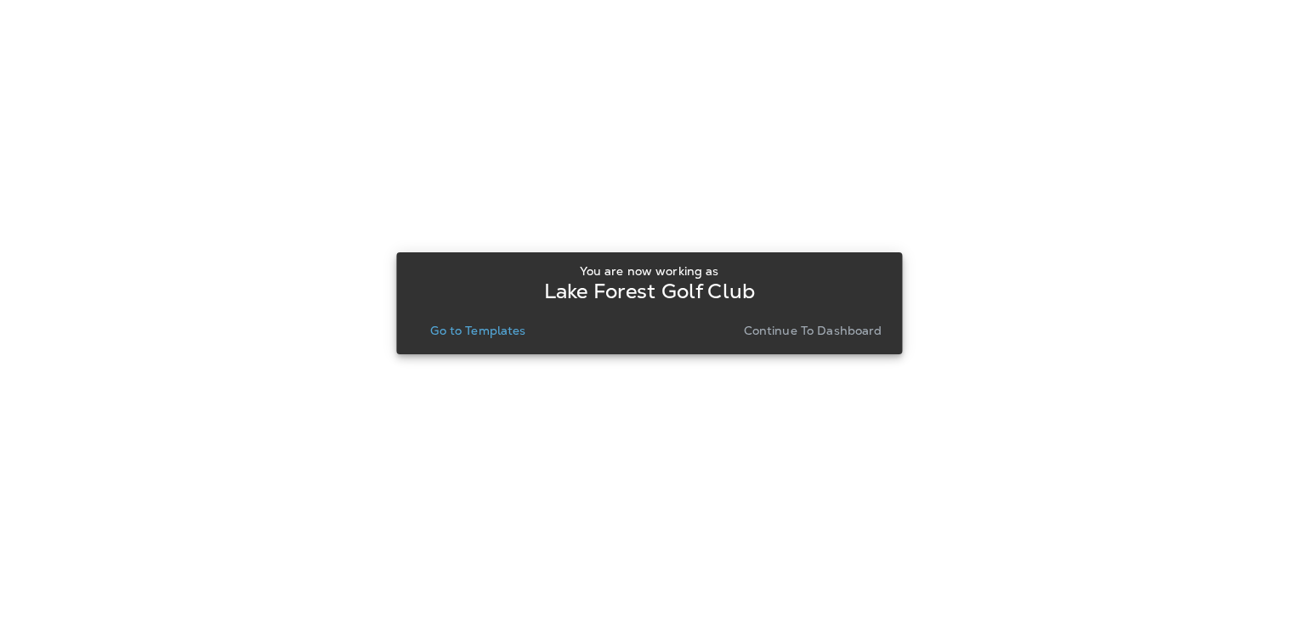 The height and width of the screenshot is (627, 1299). Describe the element at coordinates (649, 271) in the screenshot. I see `p: You are now working as` at that location.